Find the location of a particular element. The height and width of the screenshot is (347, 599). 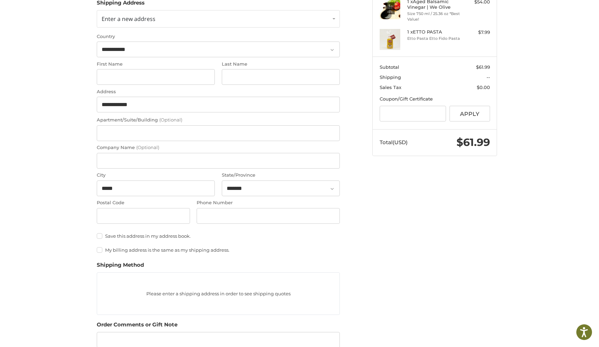

span: Sales Tax is located at coordinates (391, 87).